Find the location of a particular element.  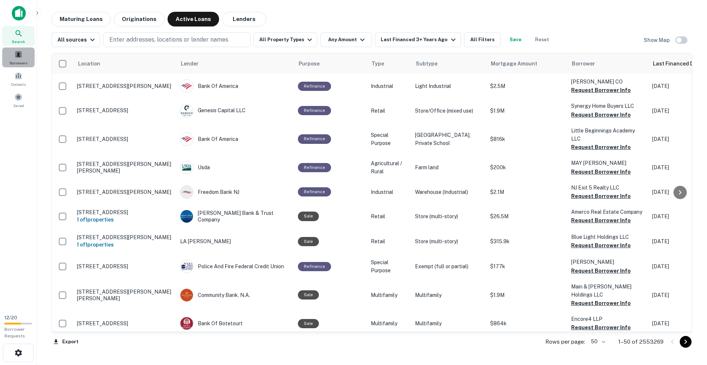

p: NJ Exit 5 Realty LLC is located at coordinates (608, 188).